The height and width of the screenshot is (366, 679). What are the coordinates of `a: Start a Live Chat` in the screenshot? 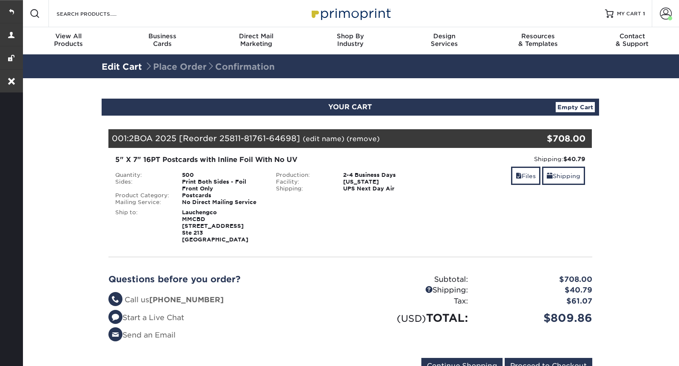 It's located at (146, 318).